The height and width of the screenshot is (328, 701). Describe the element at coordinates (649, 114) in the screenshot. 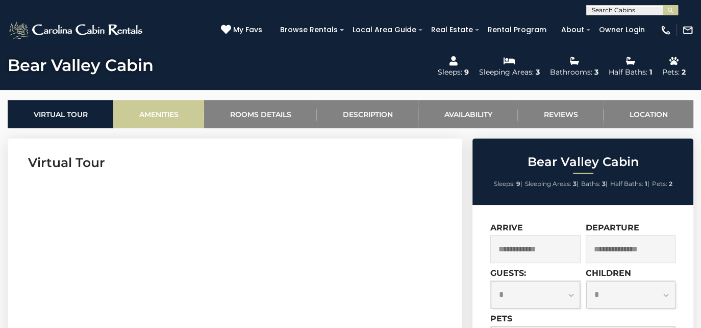

I see `a: Location` at that location.